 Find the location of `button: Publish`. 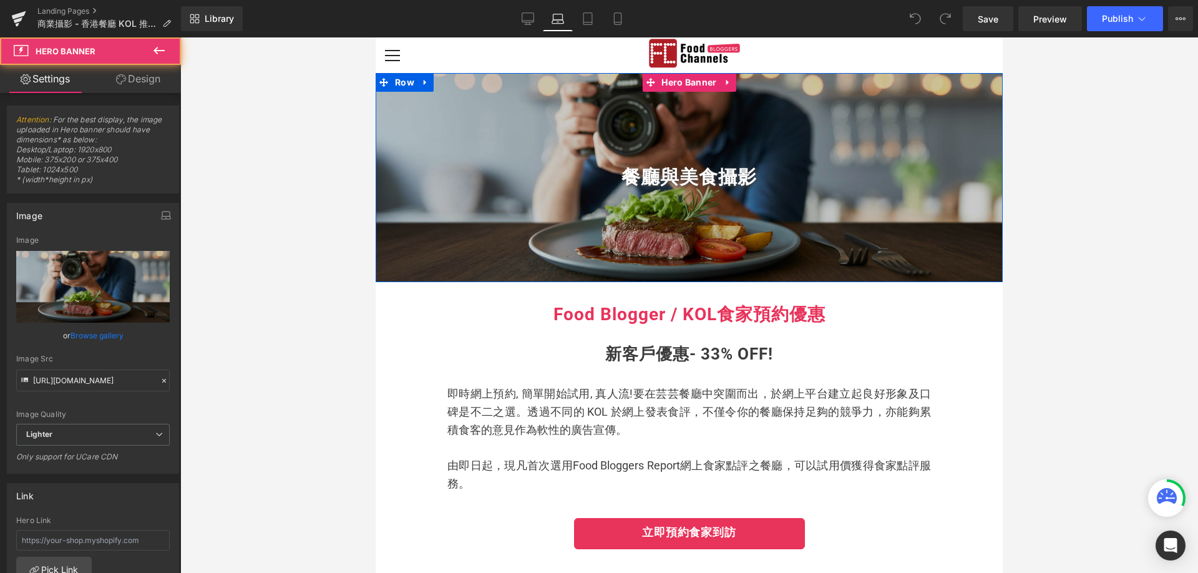

button: Publish is located at coordinates (1125, 19).